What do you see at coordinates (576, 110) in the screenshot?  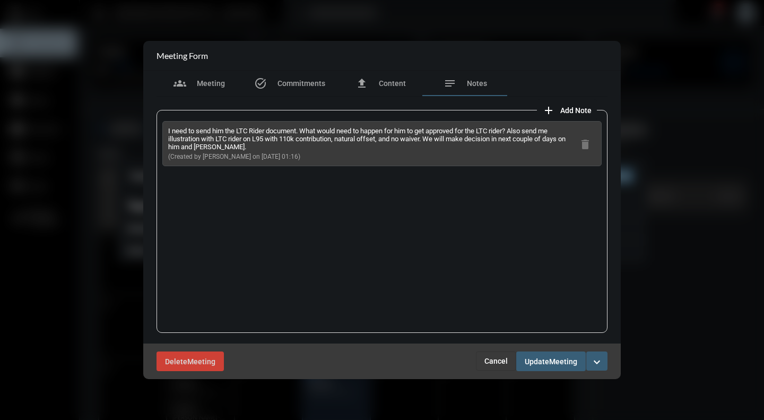 I see `span: Add Note` at bounding box center [576, 110].